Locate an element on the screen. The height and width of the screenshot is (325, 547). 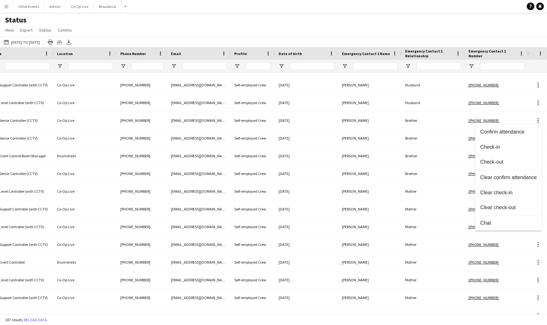
span: Confirm attendance is located at coordinates (508, 132).